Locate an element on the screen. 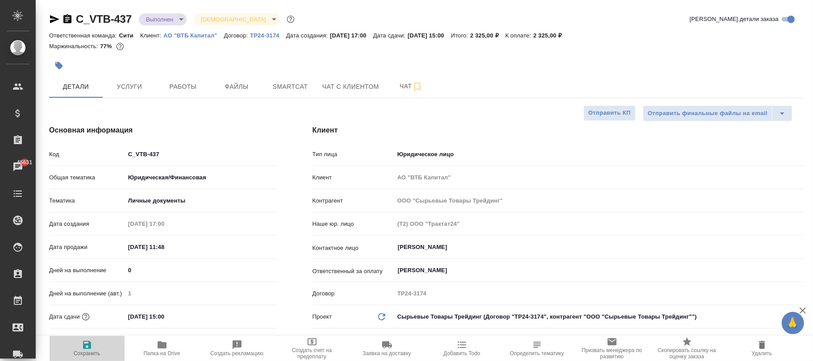 The image size is (813, 361). p: Дата сдачи: is located at coordinates (390, 35).